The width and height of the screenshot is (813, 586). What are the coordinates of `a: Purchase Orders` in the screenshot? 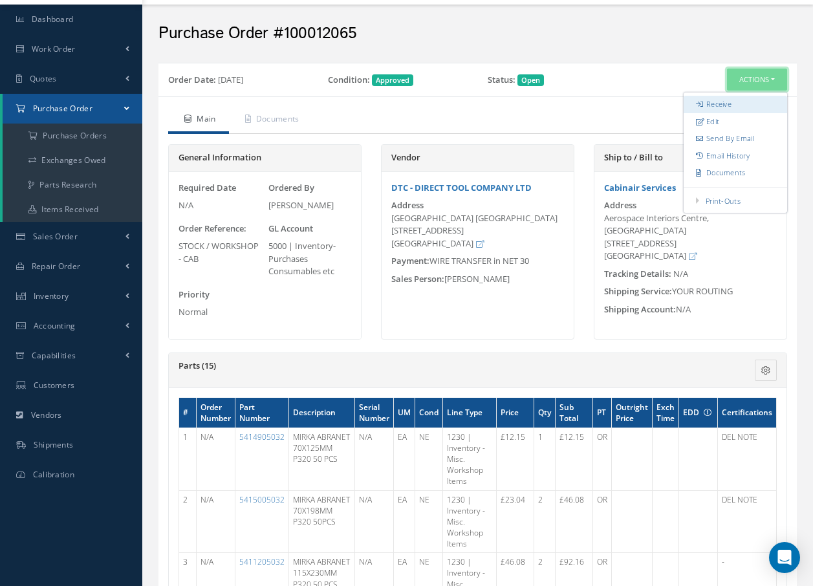 It's located at (72, 136).